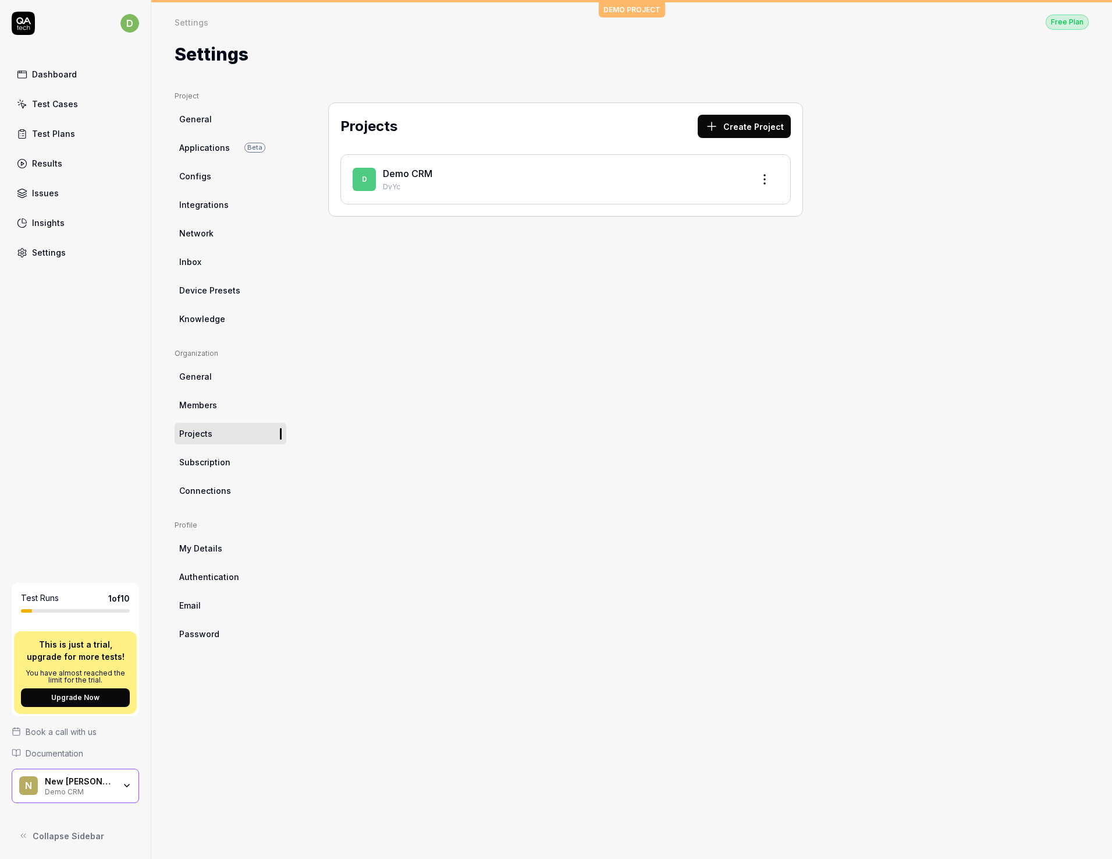 This screenshot has width=1112, height=859. I want to click on span: Knowledge, so click(202, 318).